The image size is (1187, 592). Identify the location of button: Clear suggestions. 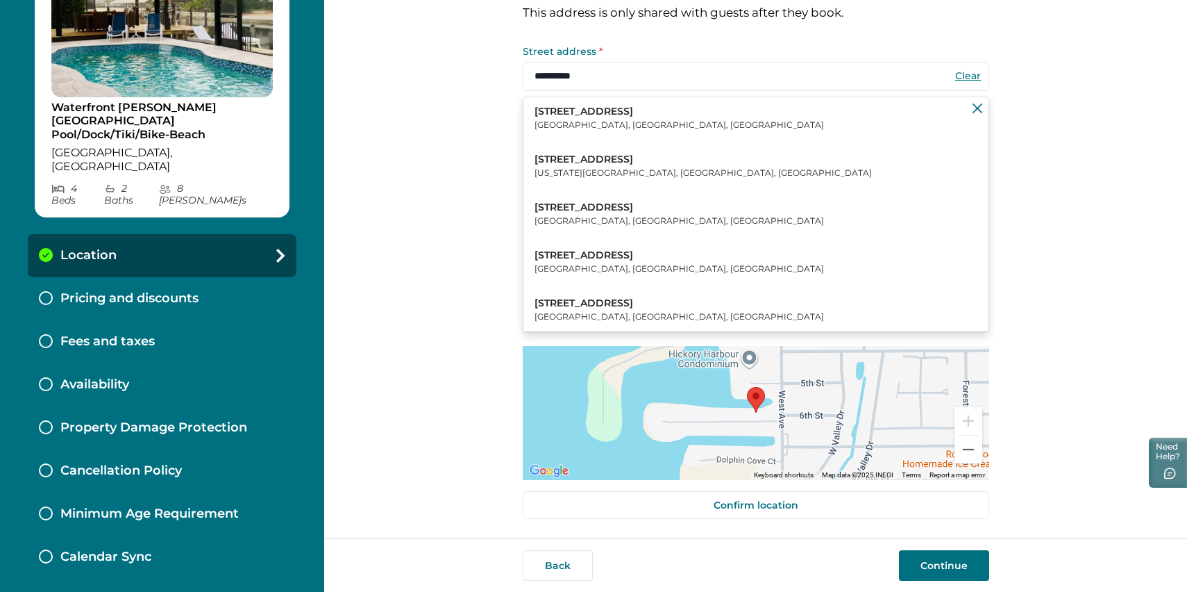
(978, 108).